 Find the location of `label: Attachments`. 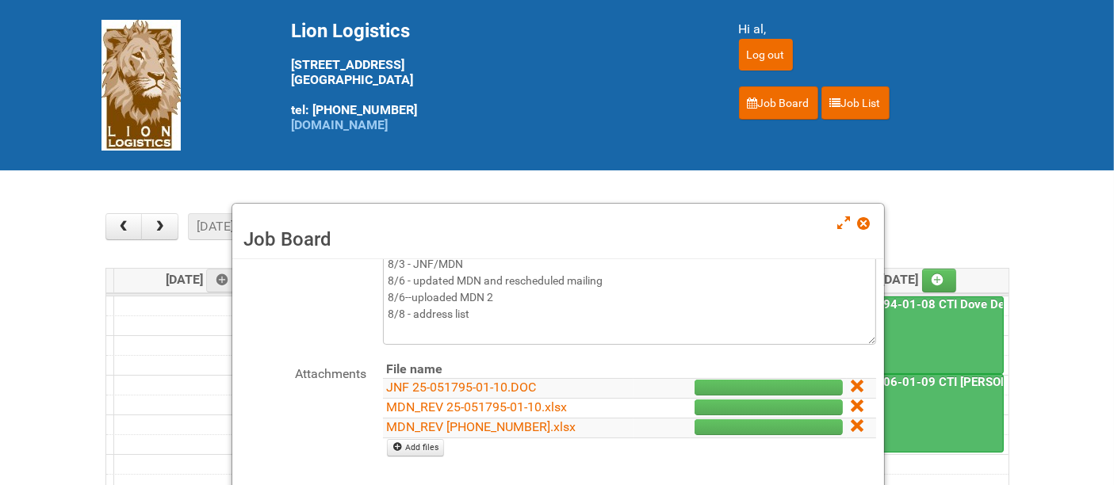

label: Attachments is located at coordinates (304, 372).